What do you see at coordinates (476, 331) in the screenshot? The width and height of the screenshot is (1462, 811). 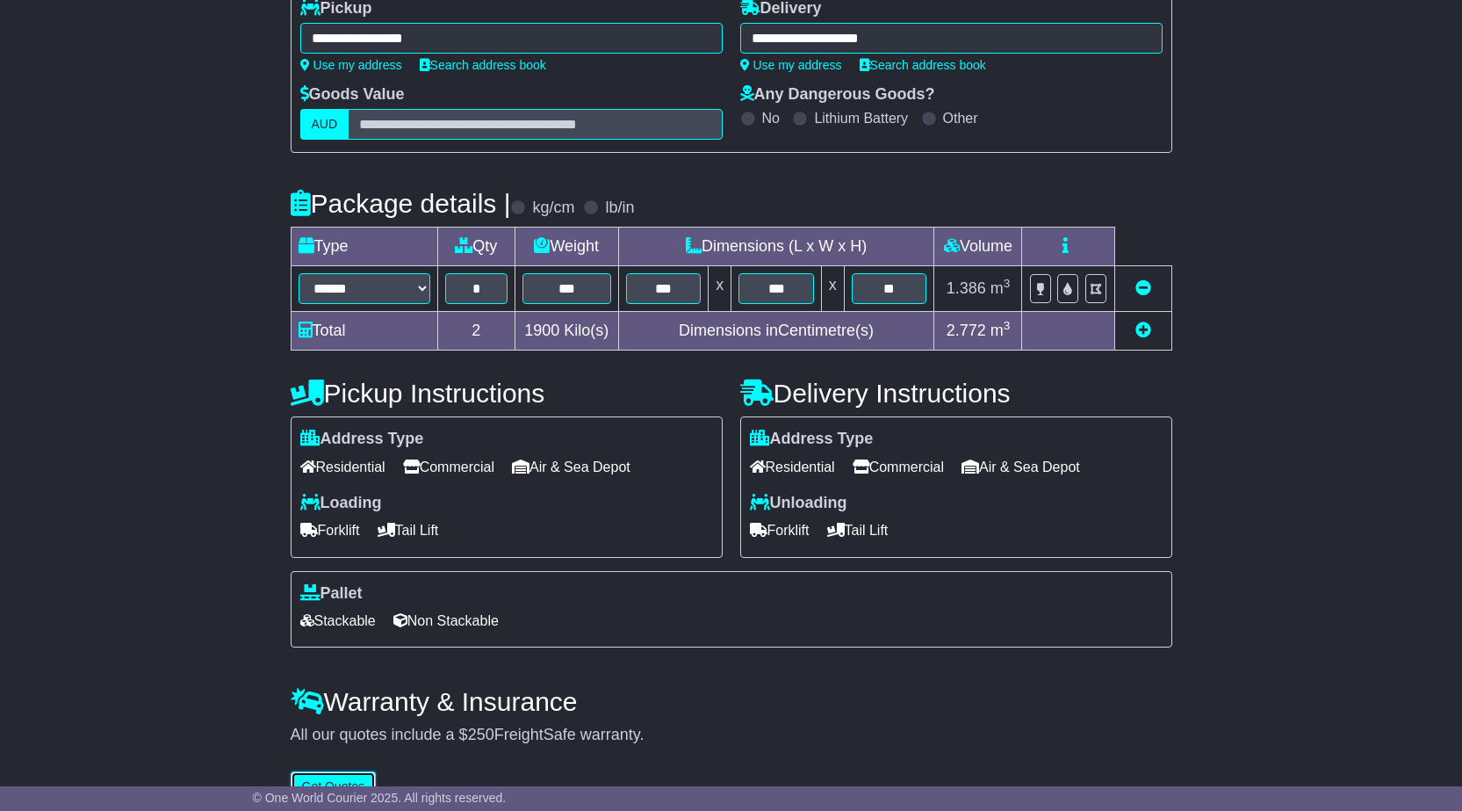 I see `td: 2` at bounding box center [476, 331].